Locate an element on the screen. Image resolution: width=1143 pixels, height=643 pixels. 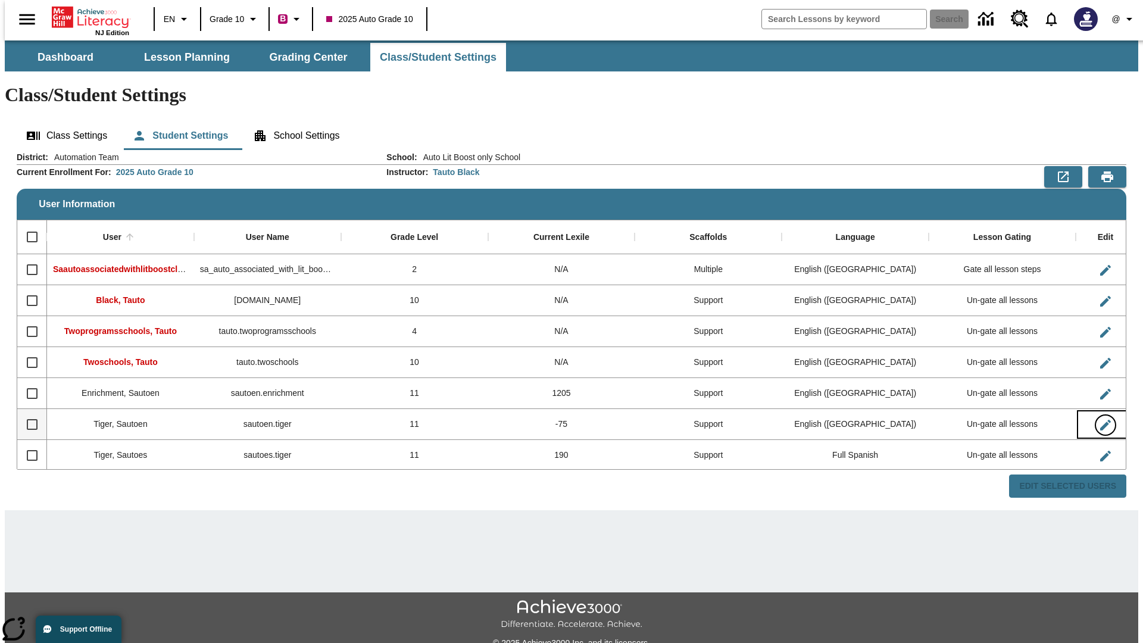
div: -75 is located at coordinates (562, 425).